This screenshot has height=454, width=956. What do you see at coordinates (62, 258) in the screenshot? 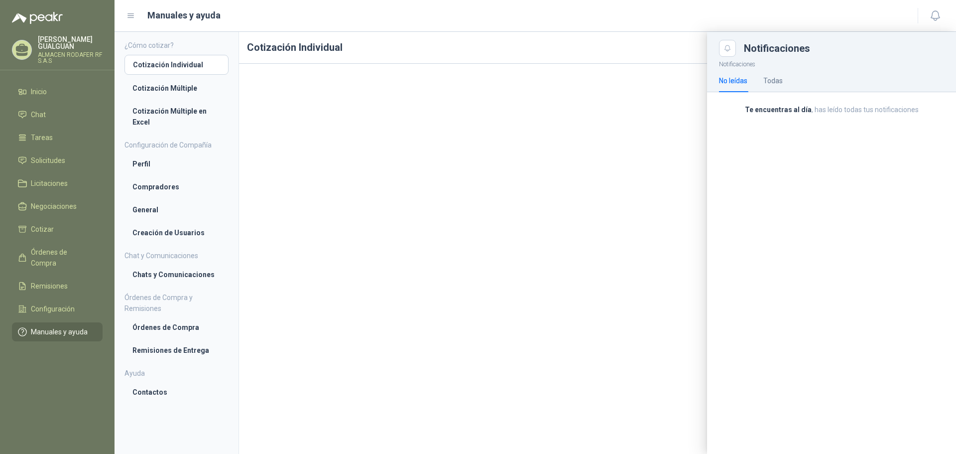
I see `span: Órdenes de Compra` at bounding box center [62, 258].